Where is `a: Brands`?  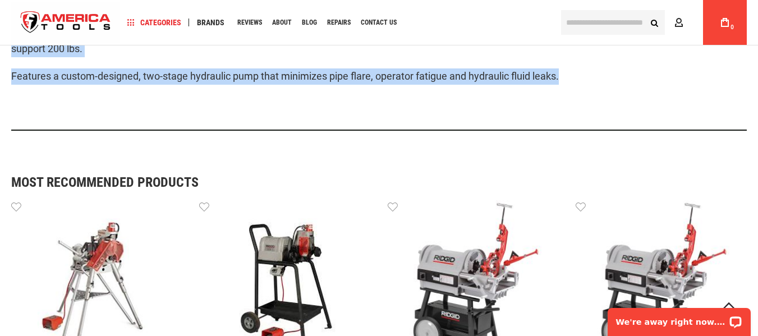
a: Brands is located at coordinates (210, 22).